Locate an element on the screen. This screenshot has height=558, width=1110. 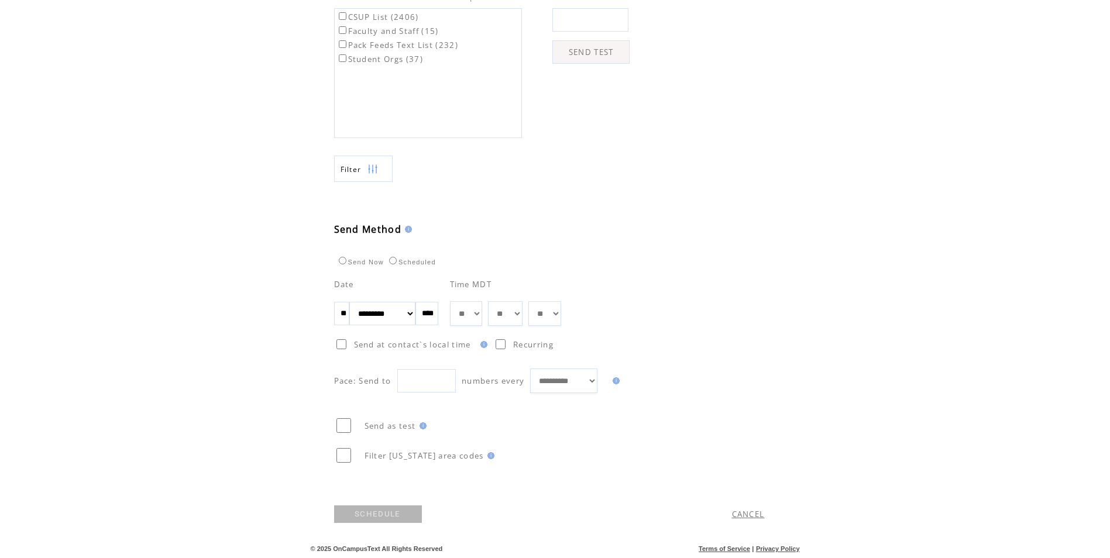
span: Send as test is located at coordinates (390, 426).